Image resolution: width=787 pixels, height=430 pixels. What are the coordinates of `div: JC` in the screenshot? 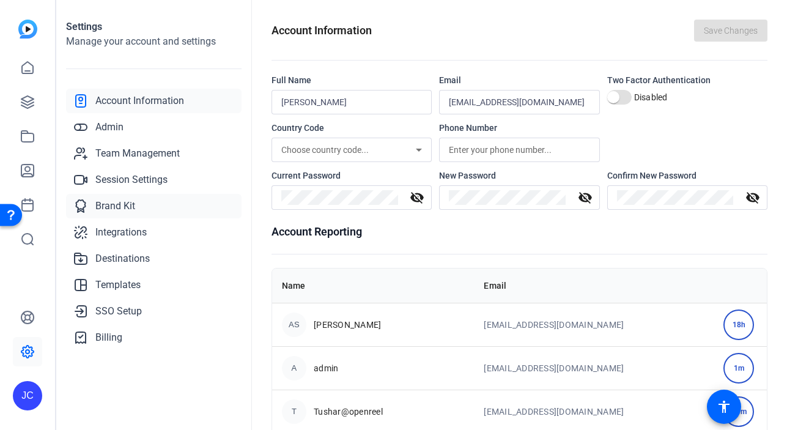 It's located at (28, 396).